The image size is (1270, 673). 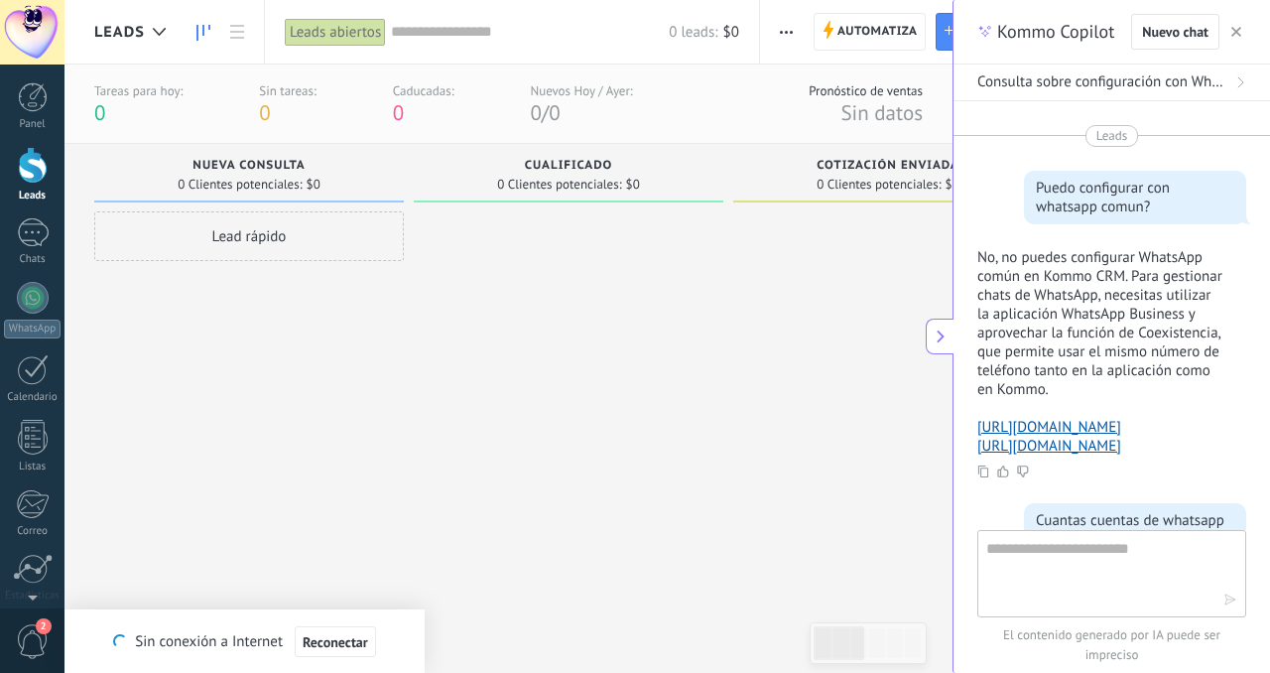 What do you see at coordinates (581, 90) in the screenshot?
I see `div: Nuevos Hoy / Ayer:` at bounding box center [581, 90].